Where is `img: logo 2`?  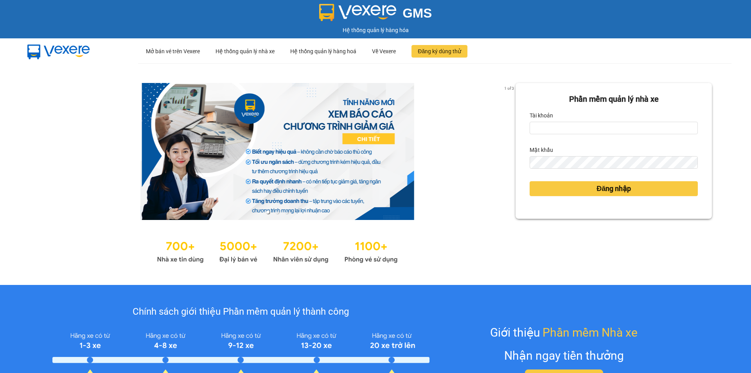 img: logo 2 is located at coordinates (358, 13).